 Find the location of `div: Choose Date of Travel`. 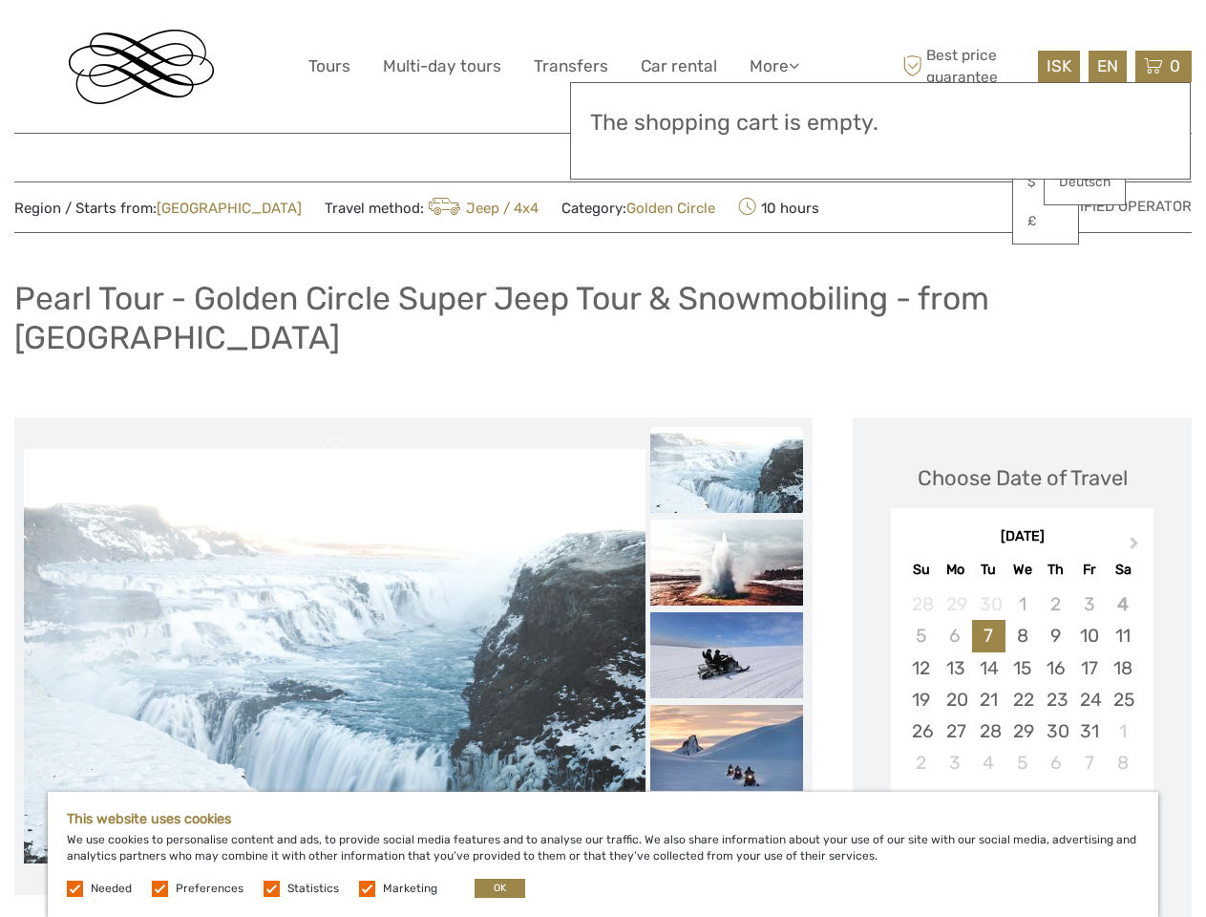

div: Choose Date of Travel is located at coordinates (1023, 478).